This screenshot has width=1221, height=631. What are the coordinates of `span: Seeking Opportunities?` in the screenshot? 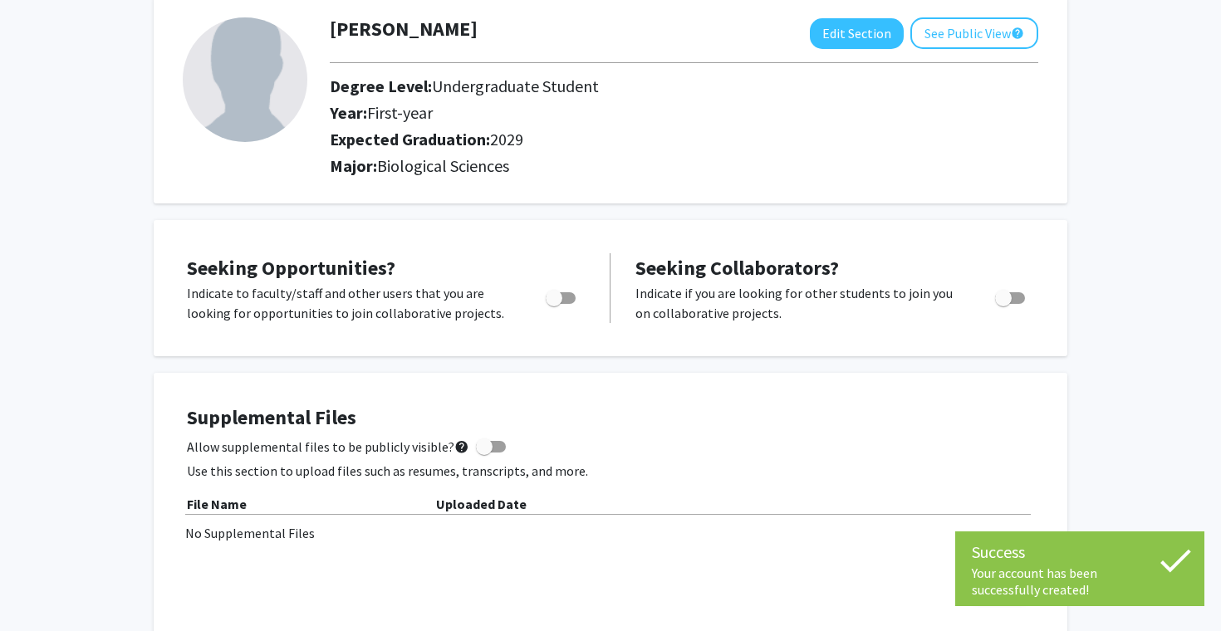 It's located at (291, 267).